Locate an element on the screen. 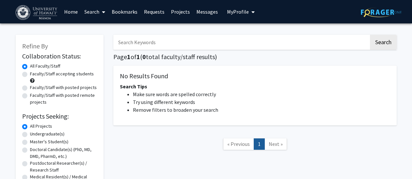 This screenshot has width=412, height=179. label: Faculty/Staff accepting students is located at coordinates (62, 74).